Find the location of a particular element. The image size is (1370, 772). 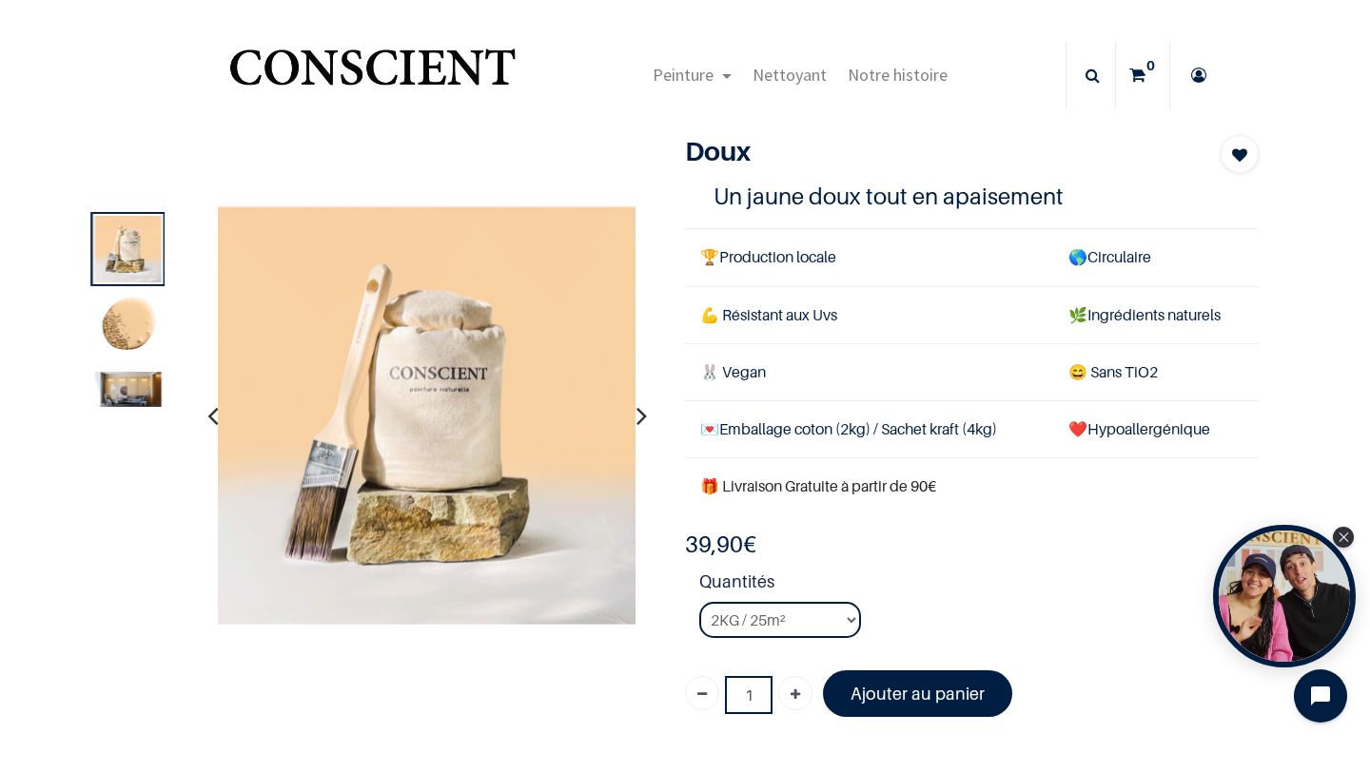

strong: Quantités is located at coordinates (979, 585).